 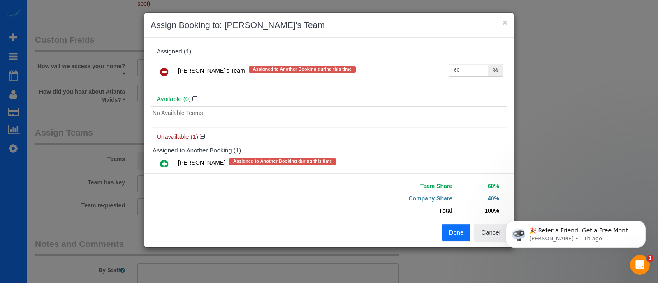 What do you see at coordinates (395, 211) in the screenshot?
I see `td: Total` at bounding box center [395, 211].